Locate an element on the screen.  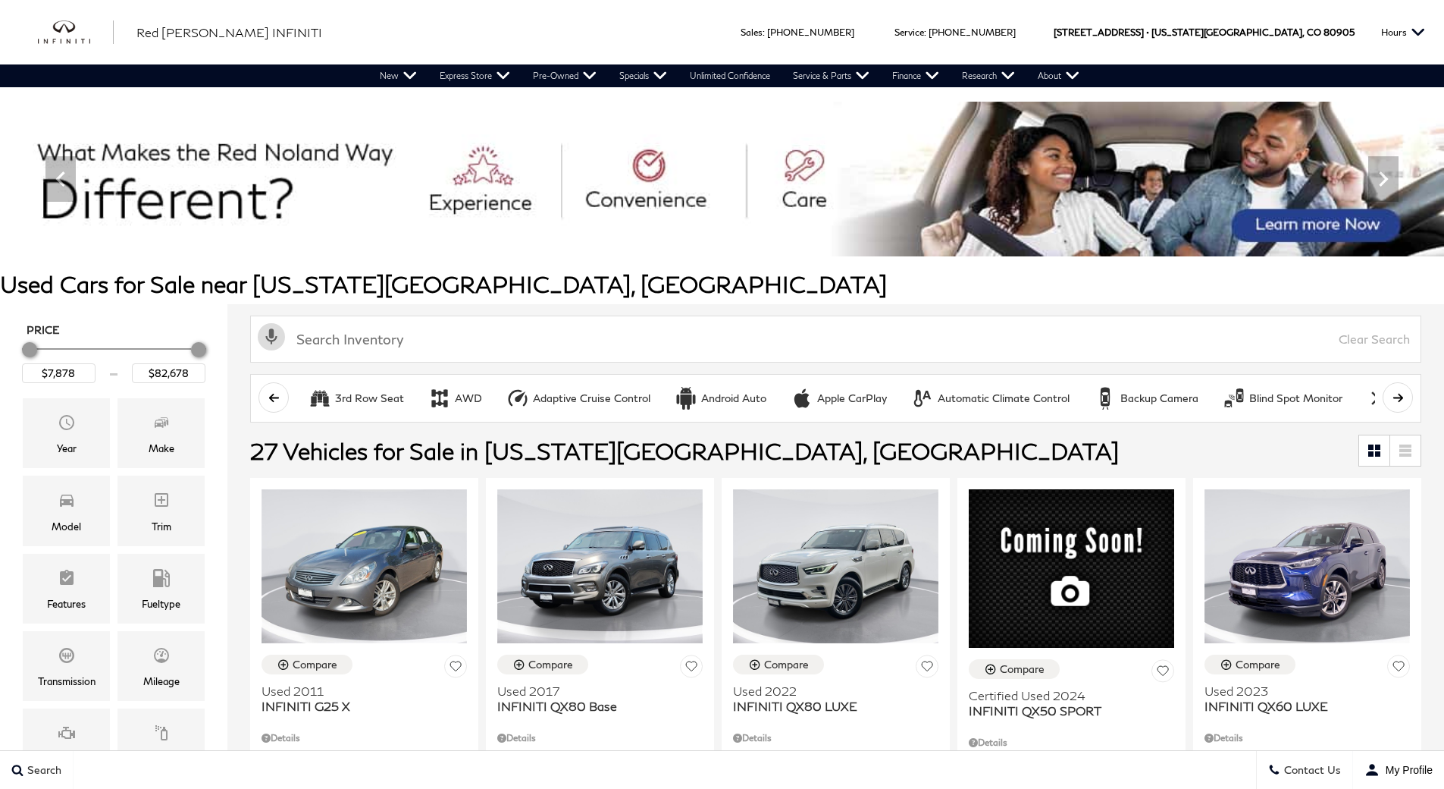
a: About is located at coordinates (1059, 76).